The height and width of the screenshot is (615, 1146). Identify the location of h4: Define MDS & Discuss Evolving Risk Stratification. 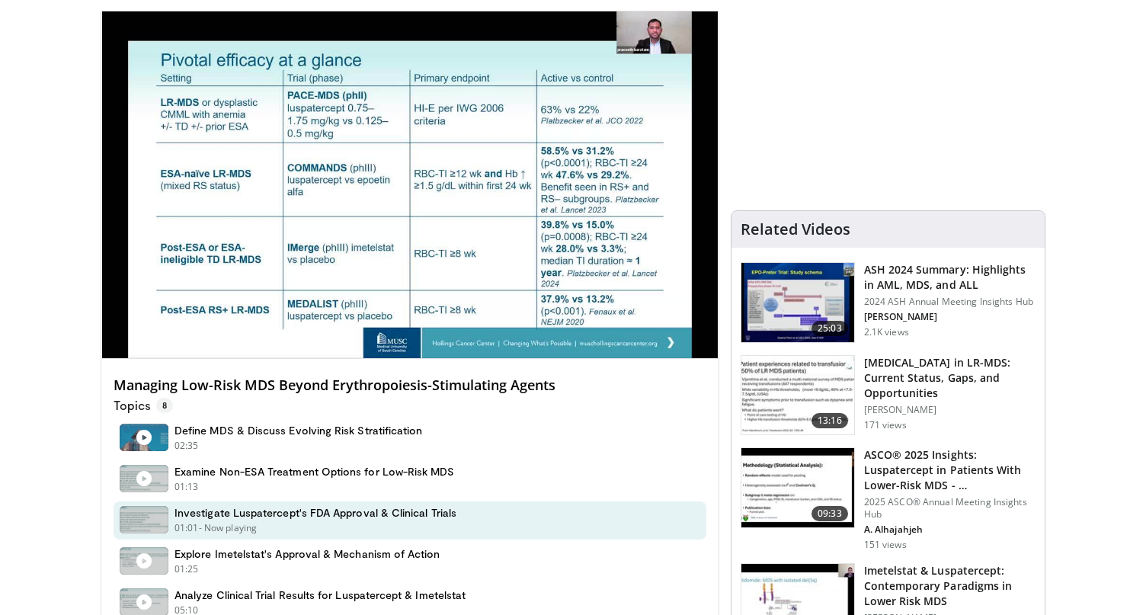
(298, 431).